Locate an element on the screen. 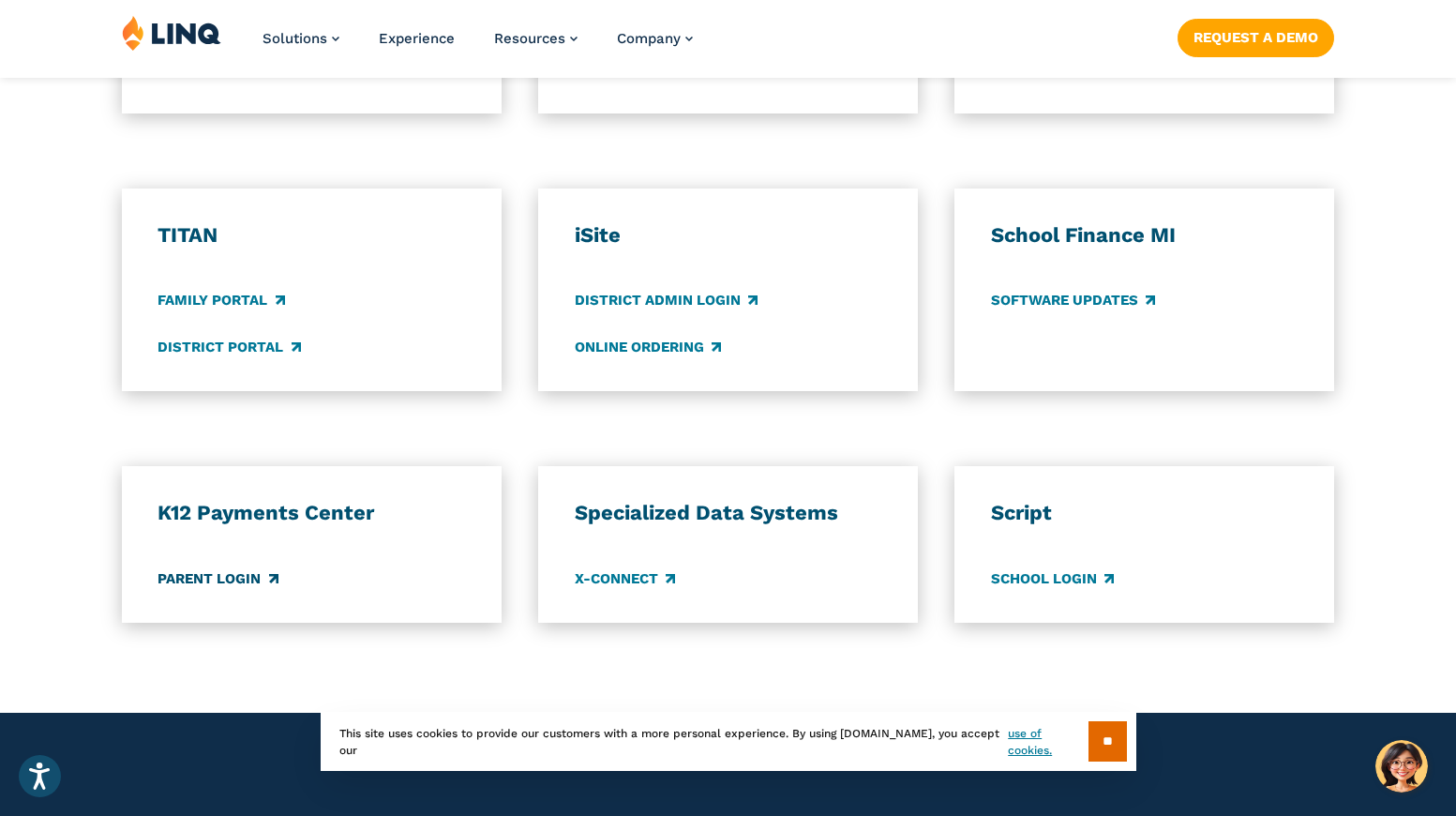  div: This site uses cookies to provide our customers with a more personal experience. By using [DOMAIN... is located at coordinates (729, 741).